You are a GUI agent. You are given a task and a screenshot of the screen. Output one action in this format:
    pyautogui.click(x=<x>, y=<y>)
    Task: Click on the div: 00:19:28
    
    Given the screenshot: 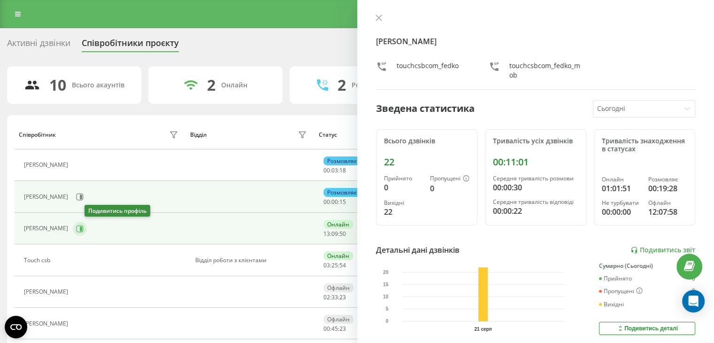 What is the action you would take?
    pyautogui.click(x=668, y=188)
    